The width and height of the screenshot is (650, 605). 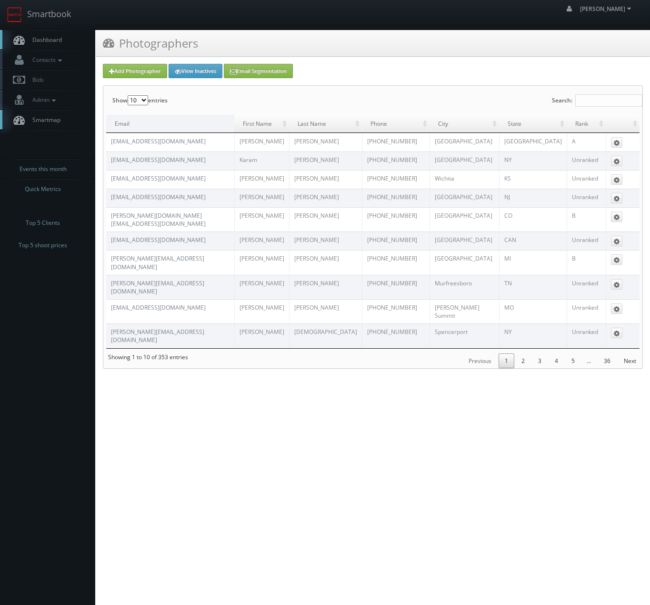 What do you see at coordinates (597, 100) in the screenshot?
I see `label: Search:` at bounding box center [597, 100].